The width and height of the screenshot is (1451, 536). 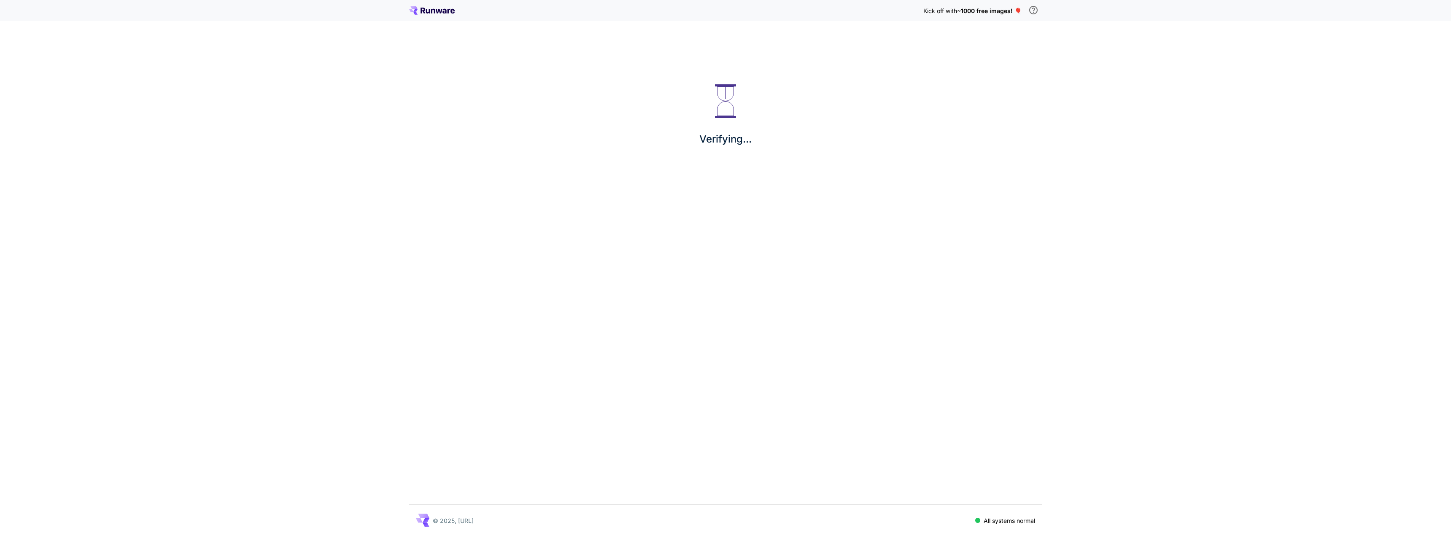 What do you see at coordinates (725, 139) in the screenshot?
I see `p: Verifying...` at bounding box center [725, 139].